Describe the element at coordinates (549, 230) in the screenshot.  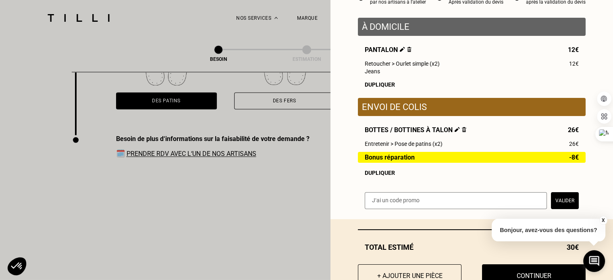
I see `p: Bonjour, avez-vous des questions?` at that location.